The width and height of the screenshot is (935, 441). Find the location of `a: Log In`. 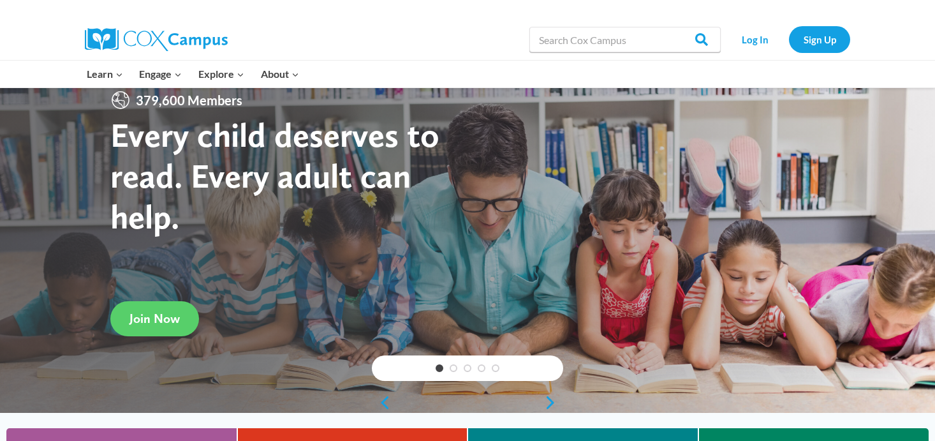

a: Log In is located at coordinates (755, 39).